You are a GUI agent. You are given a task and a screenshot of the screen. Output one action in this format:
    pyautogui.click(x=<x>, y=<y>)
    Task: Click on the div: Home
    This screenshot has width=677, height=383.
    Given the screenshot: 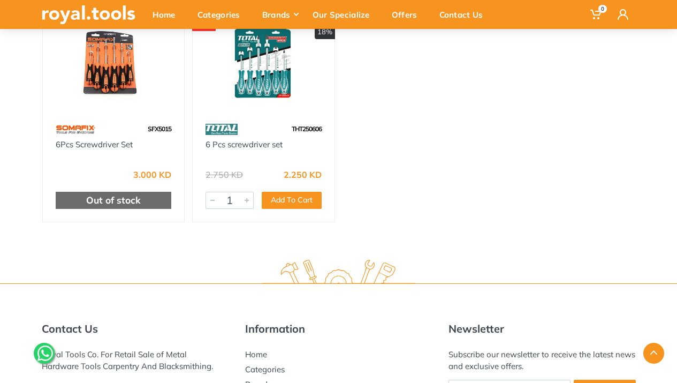 What is the action you would take?
    pyautogui.click(x=167, y=14)
    